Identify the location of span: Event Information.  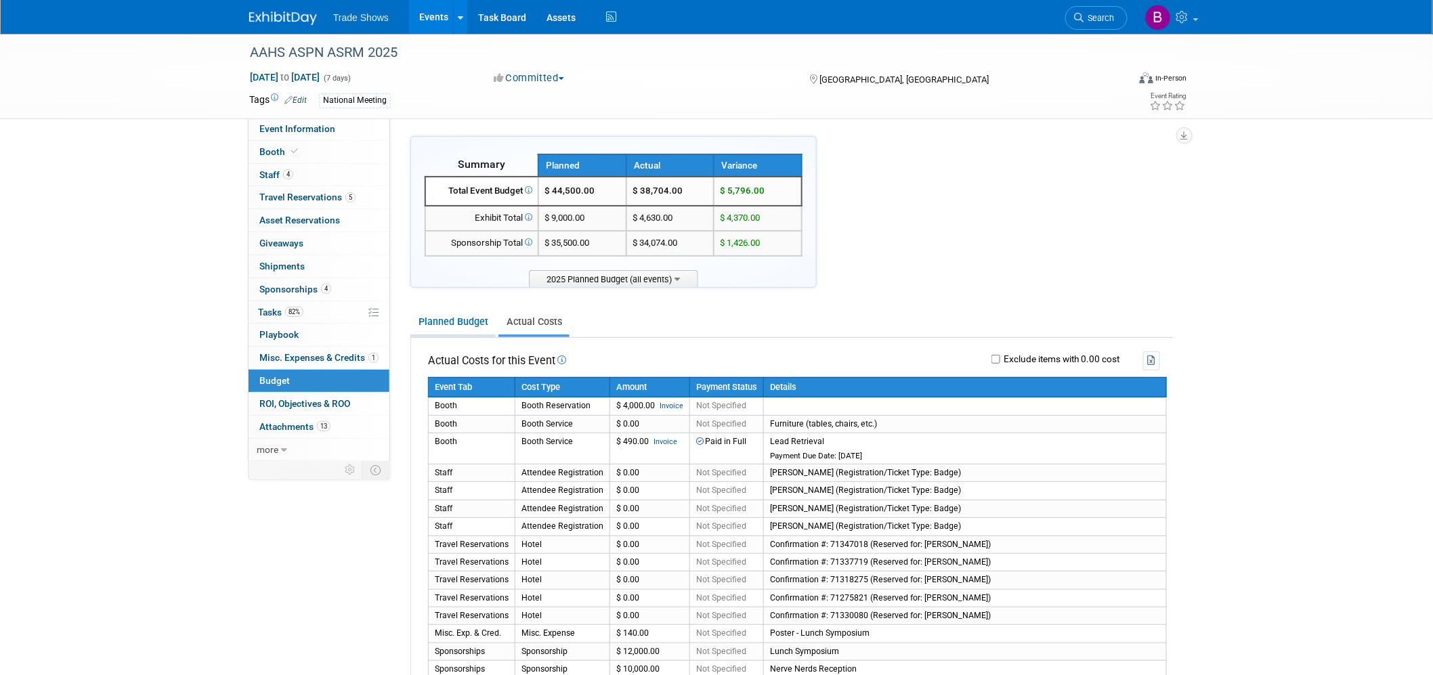
(297, 129).